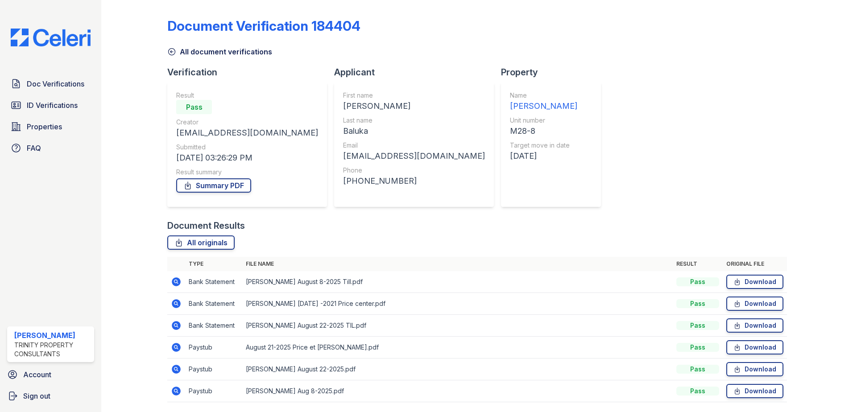  What do you see at coordinates (698, 264) in the screenshot?
I see `th: Result` at bounding box center [698, 264].